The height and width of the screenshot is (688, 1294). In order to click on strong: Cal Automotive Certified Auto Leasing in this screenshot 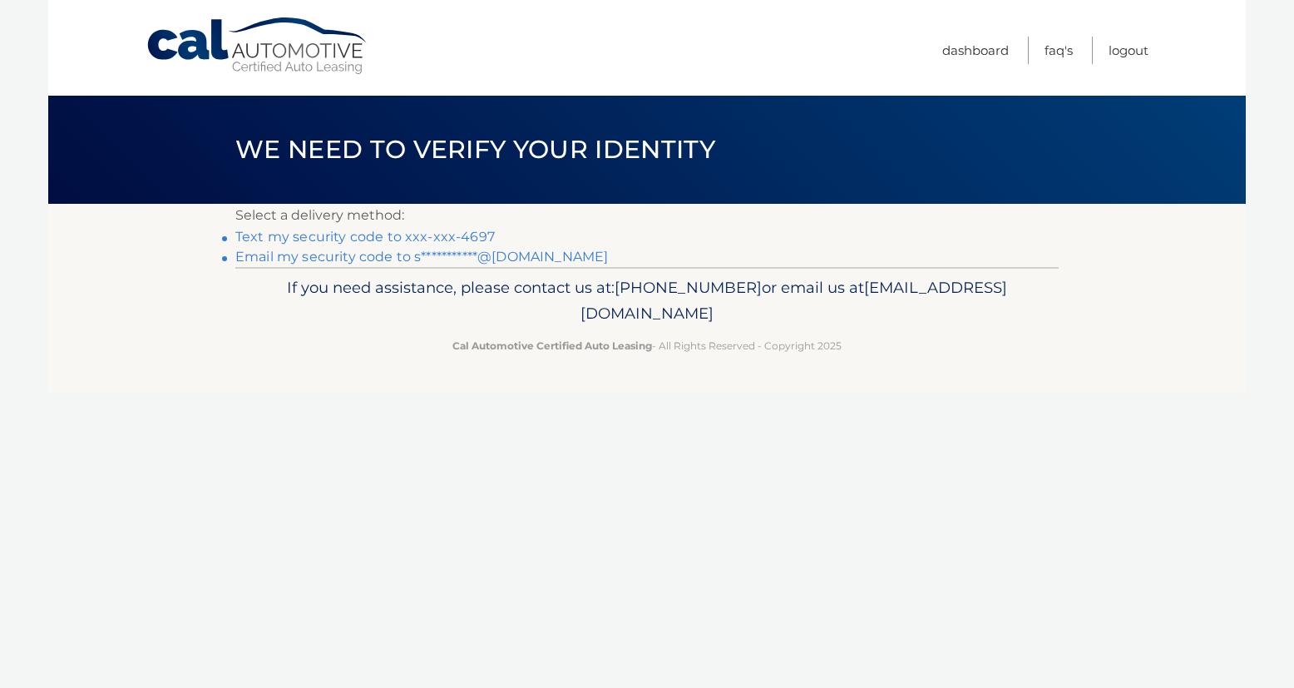, I will do `click(552, 345)`.